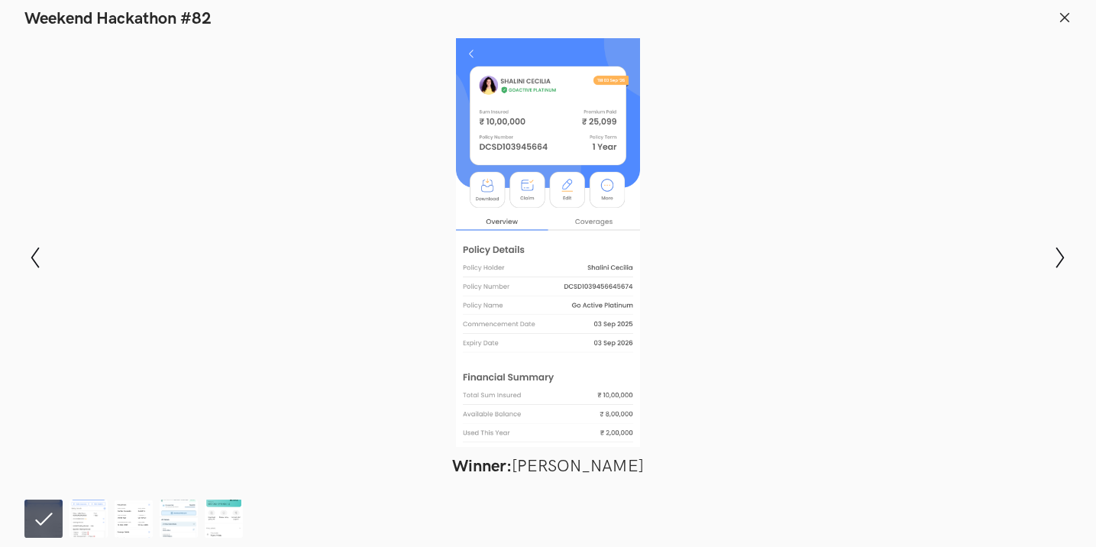 This screenshot has width=1096, height=547. I want to click on img: UX_Challenge.png, so click(134, 519).